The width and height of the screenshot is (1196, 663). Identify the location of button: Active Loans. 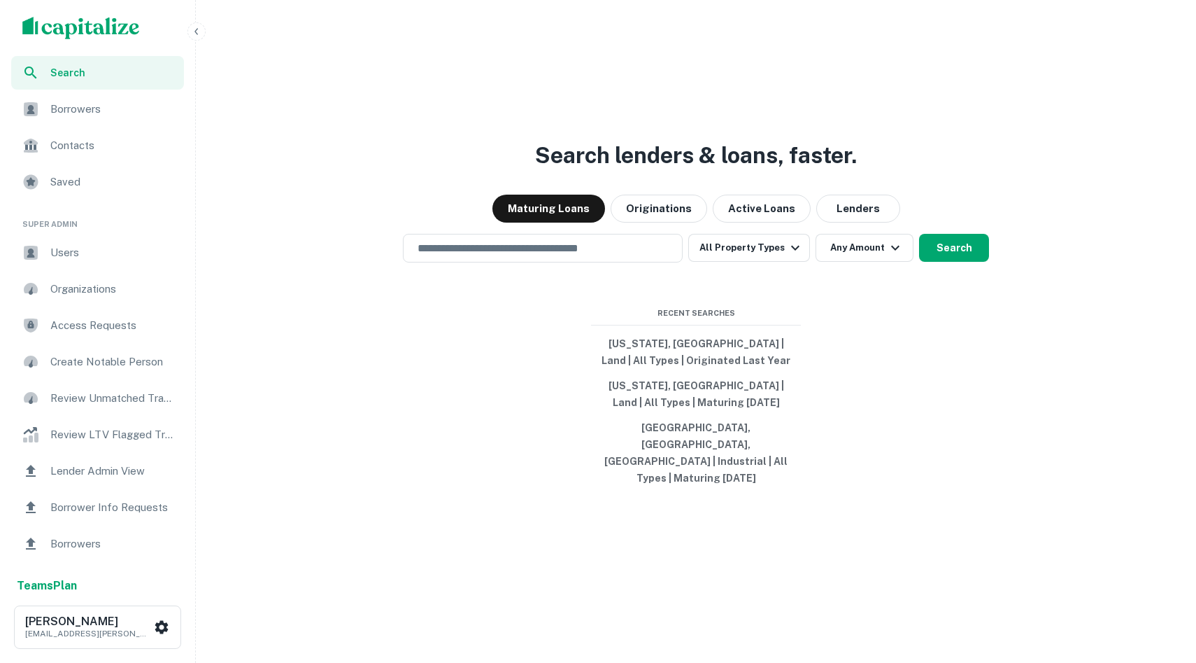
(762, 208).